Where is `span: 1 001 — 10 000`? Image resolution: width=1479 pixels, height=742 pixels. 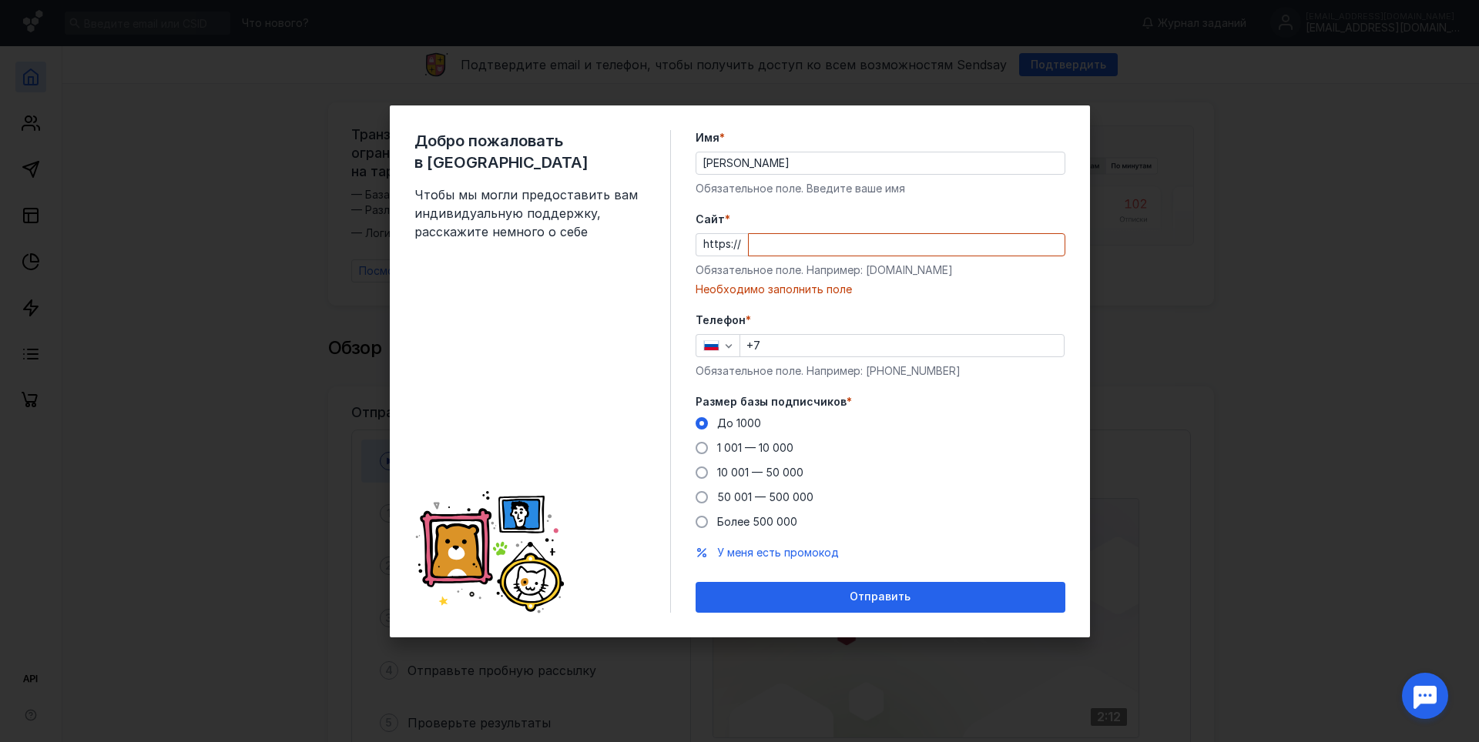
span: 1 001 — 10 000 is located at coordinates (755, 447).